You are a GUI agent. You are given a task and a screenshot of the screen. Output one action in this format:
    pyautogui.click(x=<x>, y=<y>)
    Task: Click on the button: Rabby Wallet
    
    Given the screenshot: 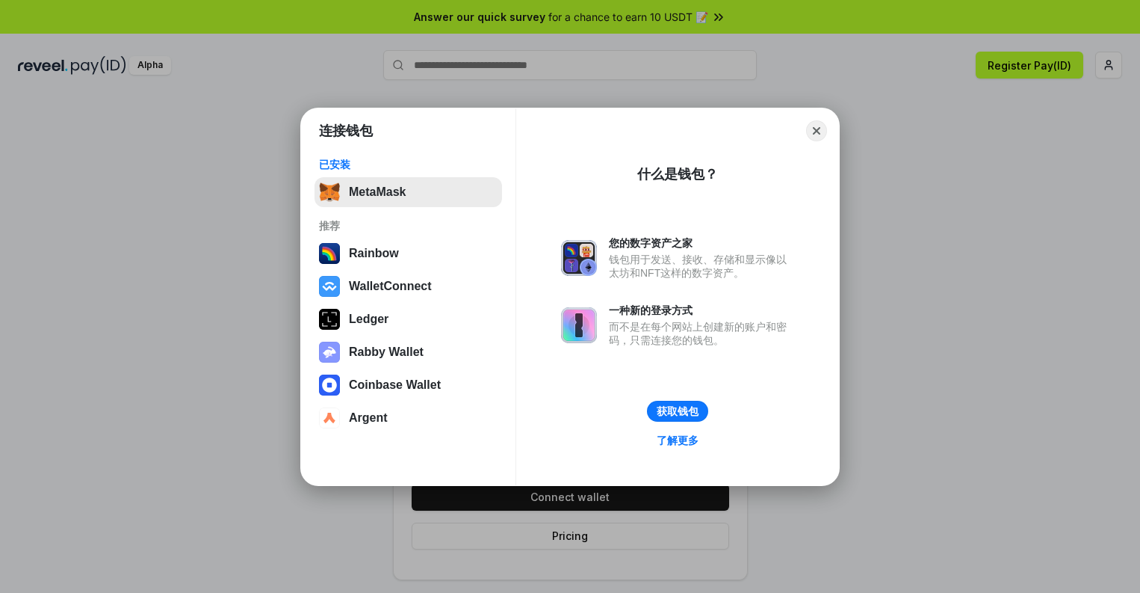 What is the action you would take?
    pyautogui.click(x=408, y=352)
    